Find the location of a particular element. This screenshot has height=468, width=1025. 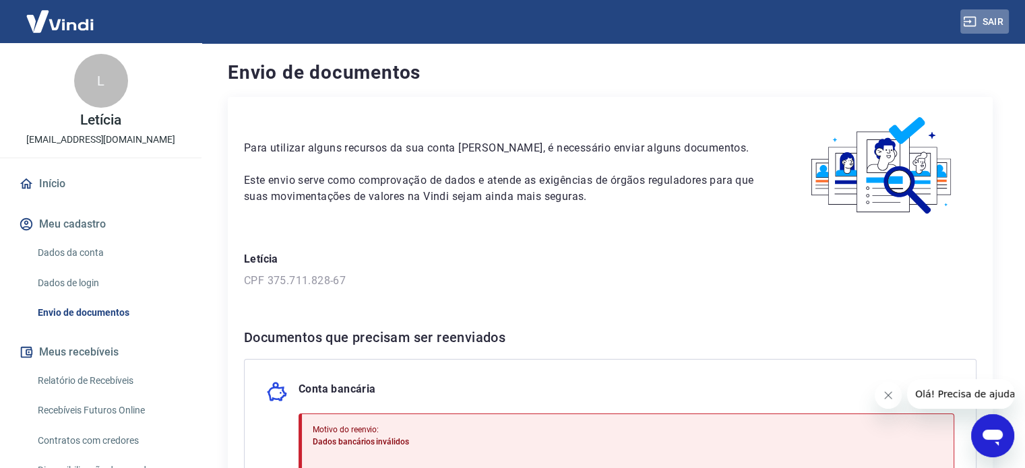

img: waiting_documents.41d9841a9773e5fdf392cede4d13b617.svg is located at coordinates (882, 166).